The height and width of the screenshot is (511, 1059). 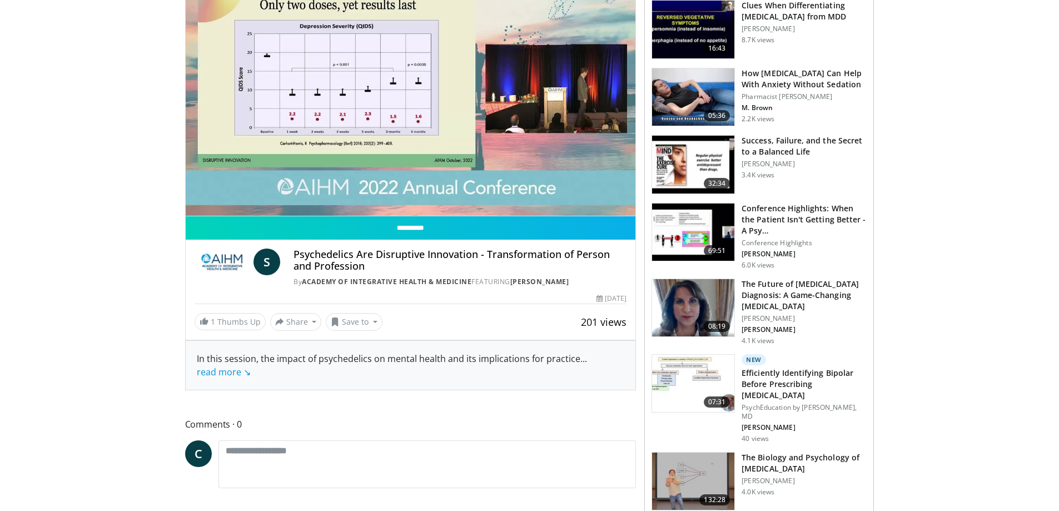 I want to click on p: New, so click(x=754, y=360).